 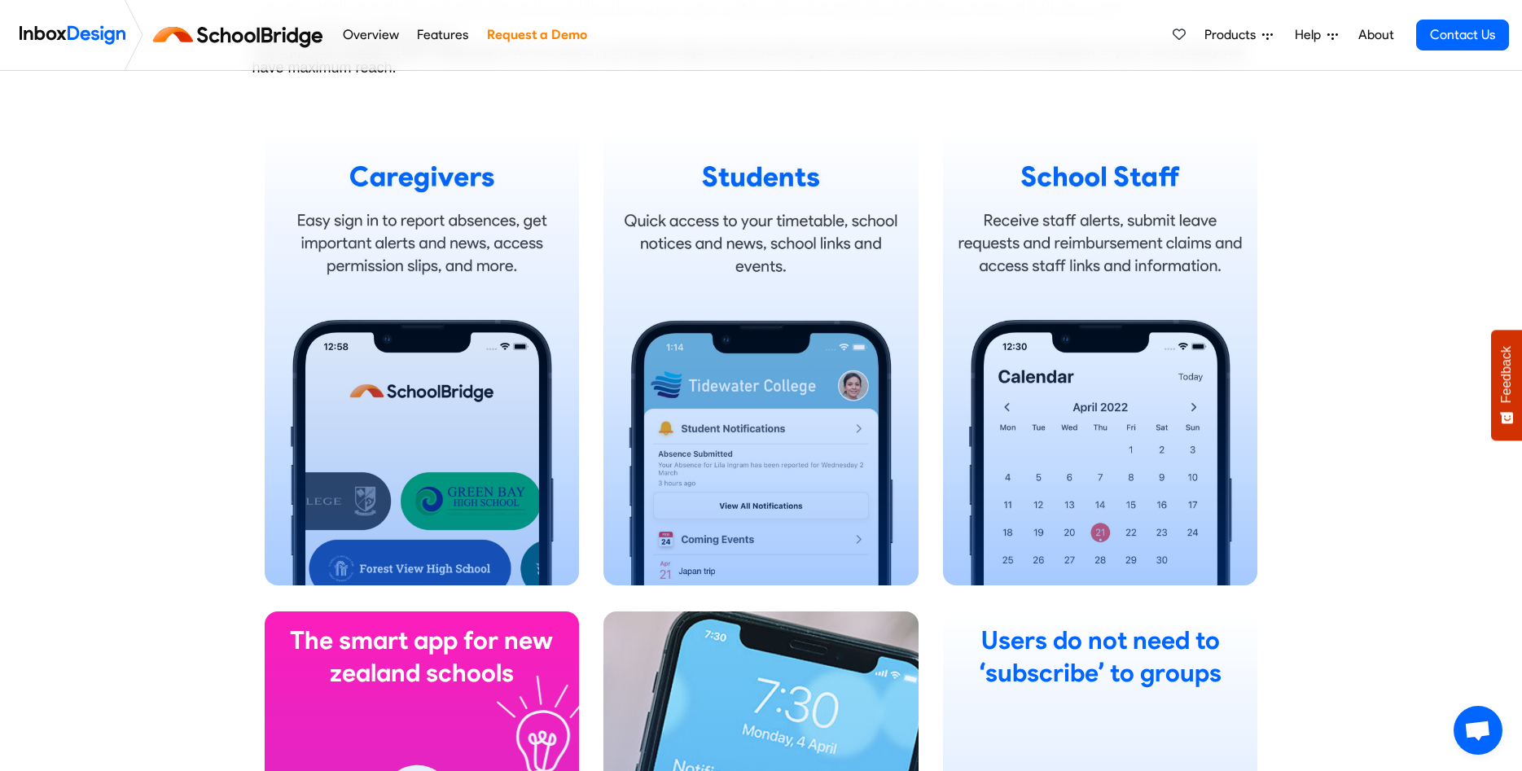 What do you see at coordinates (1239, 35) in the screenshot?
I see `a: Products` at bounding box center [1239, 35].